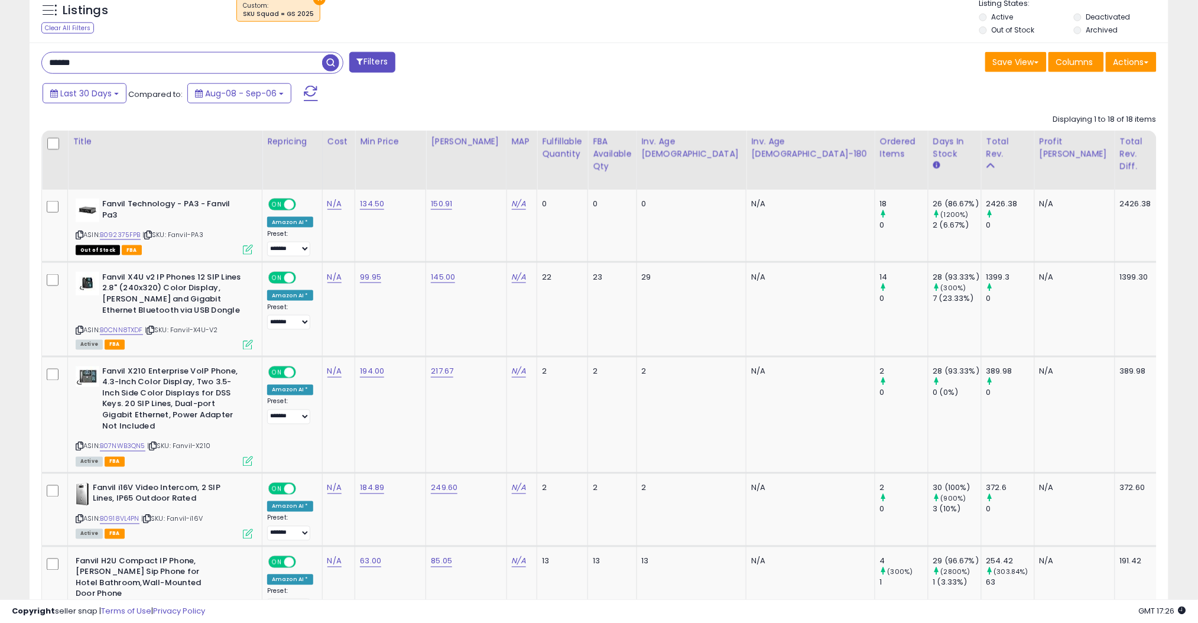 The image size is (1198, 623). What do you see at coordinates (179, 446) in the screenshot?
I see `span: | SKU: Fanvil-X210` at bounding box center [179, 446].